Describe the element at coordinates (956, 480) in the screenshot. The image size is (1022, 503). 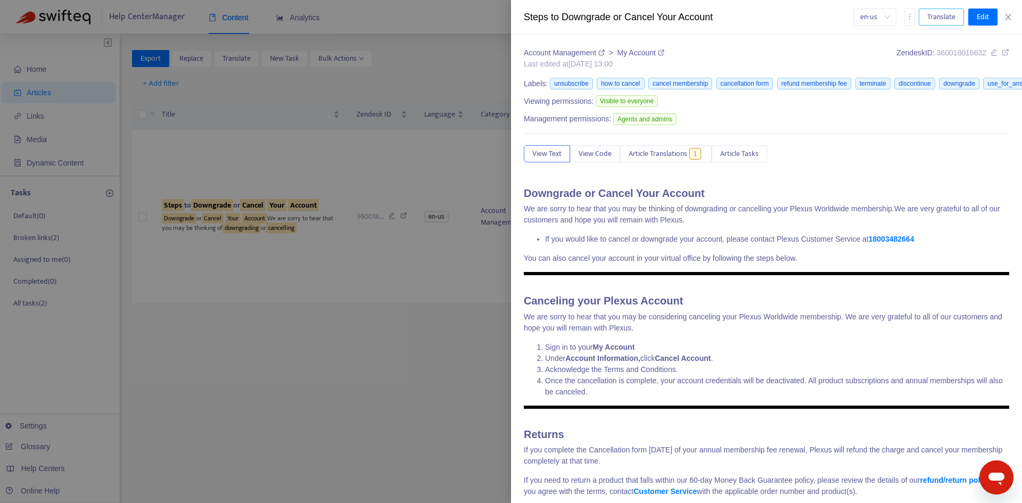
I see `a: refund/return policy` at that location.